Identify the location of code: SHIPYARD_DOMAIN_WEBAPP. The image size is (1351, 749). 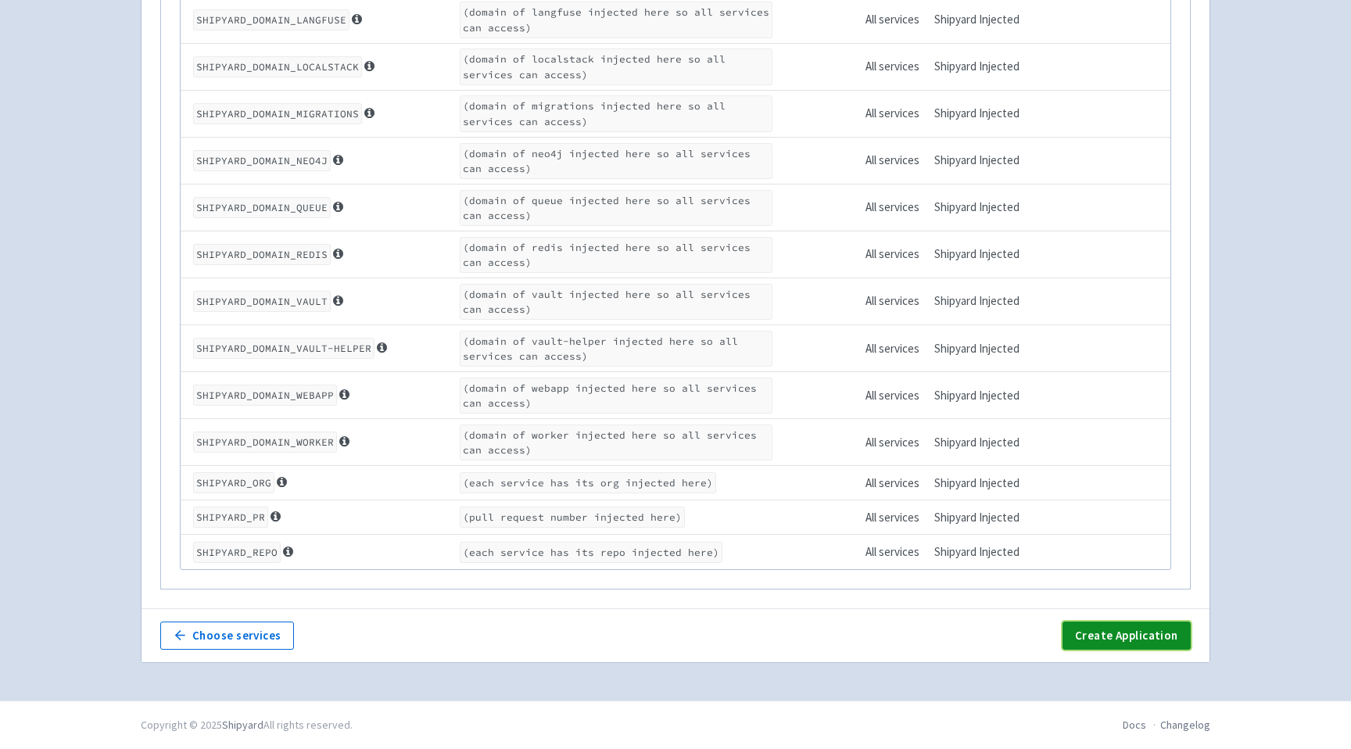
(265, 395).